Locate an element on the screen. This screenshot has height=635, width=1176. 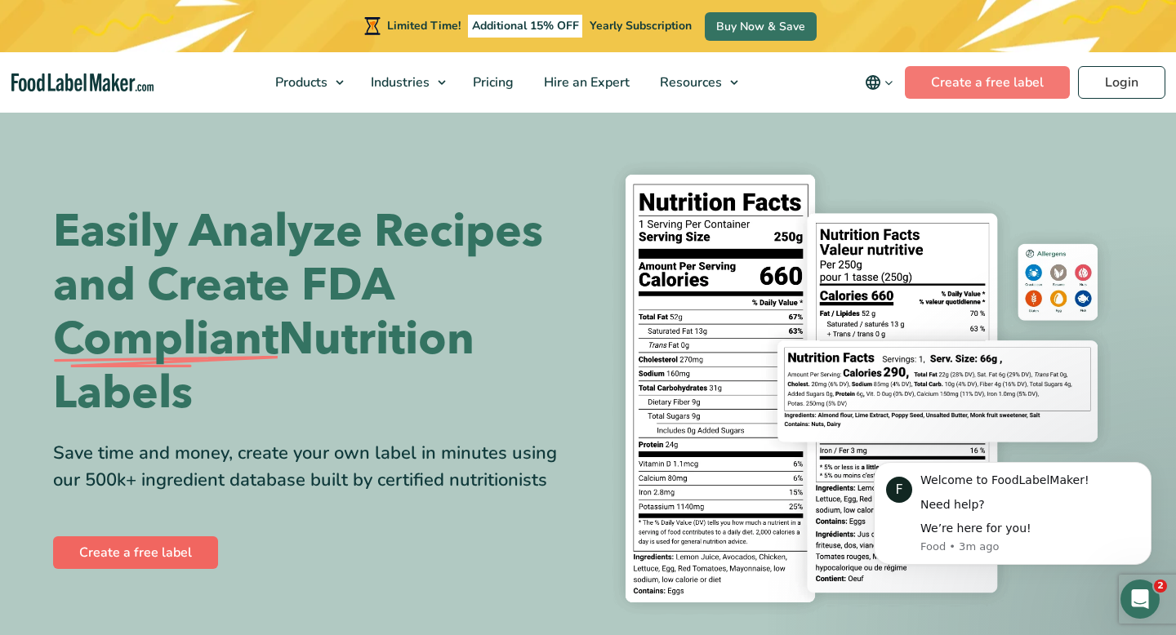
span: Resources is located at coordinates (689, 82).